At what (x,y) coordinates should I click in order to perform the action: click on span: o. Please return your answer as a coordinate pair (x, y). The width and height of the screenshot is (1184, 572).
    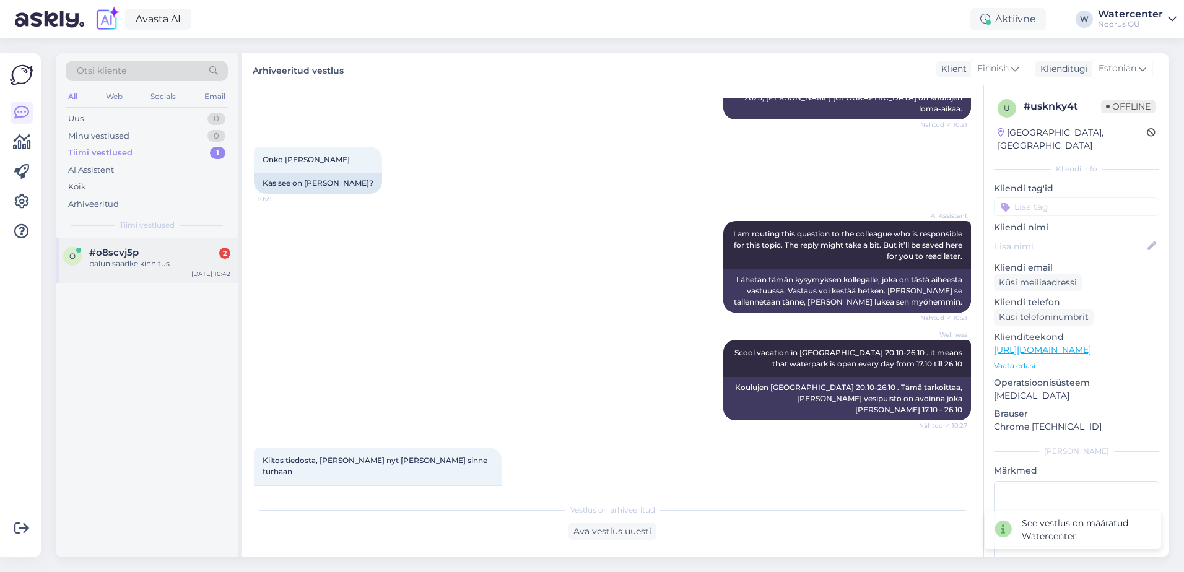
    Looking at the image, I should click on (72, 256).